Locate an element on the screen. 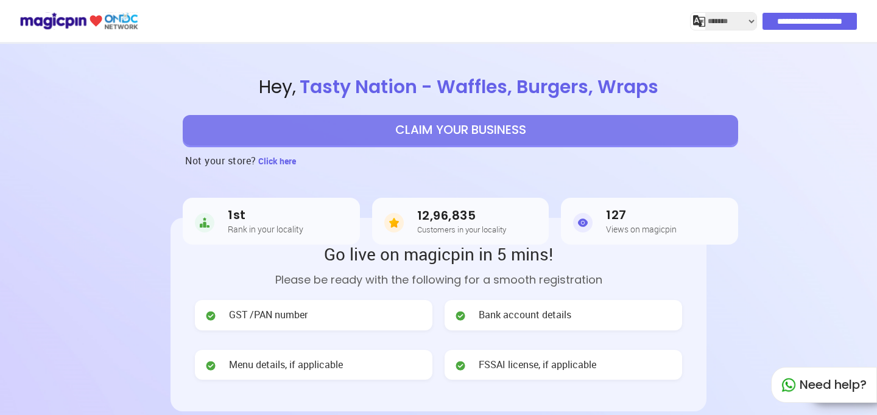 The image size is (877, 415). h3: Not your store? is located at coordinates (221, 161).